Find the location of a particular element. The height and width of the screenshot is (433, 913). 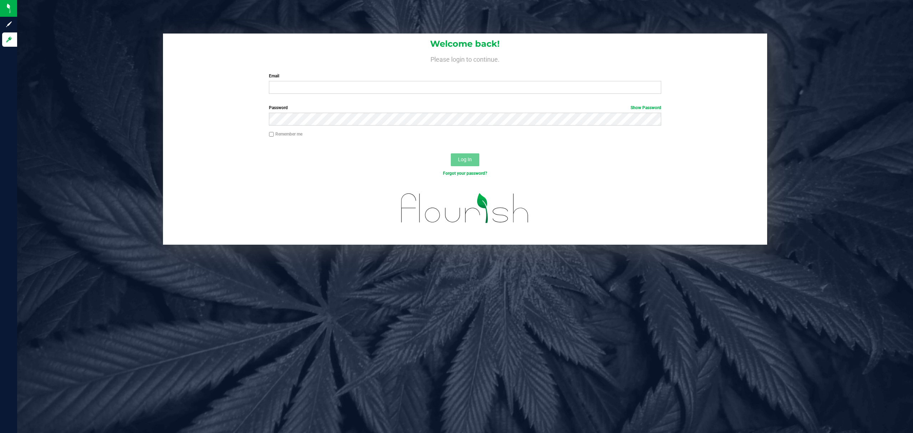

span: Password is located at coordinates (278, 108).